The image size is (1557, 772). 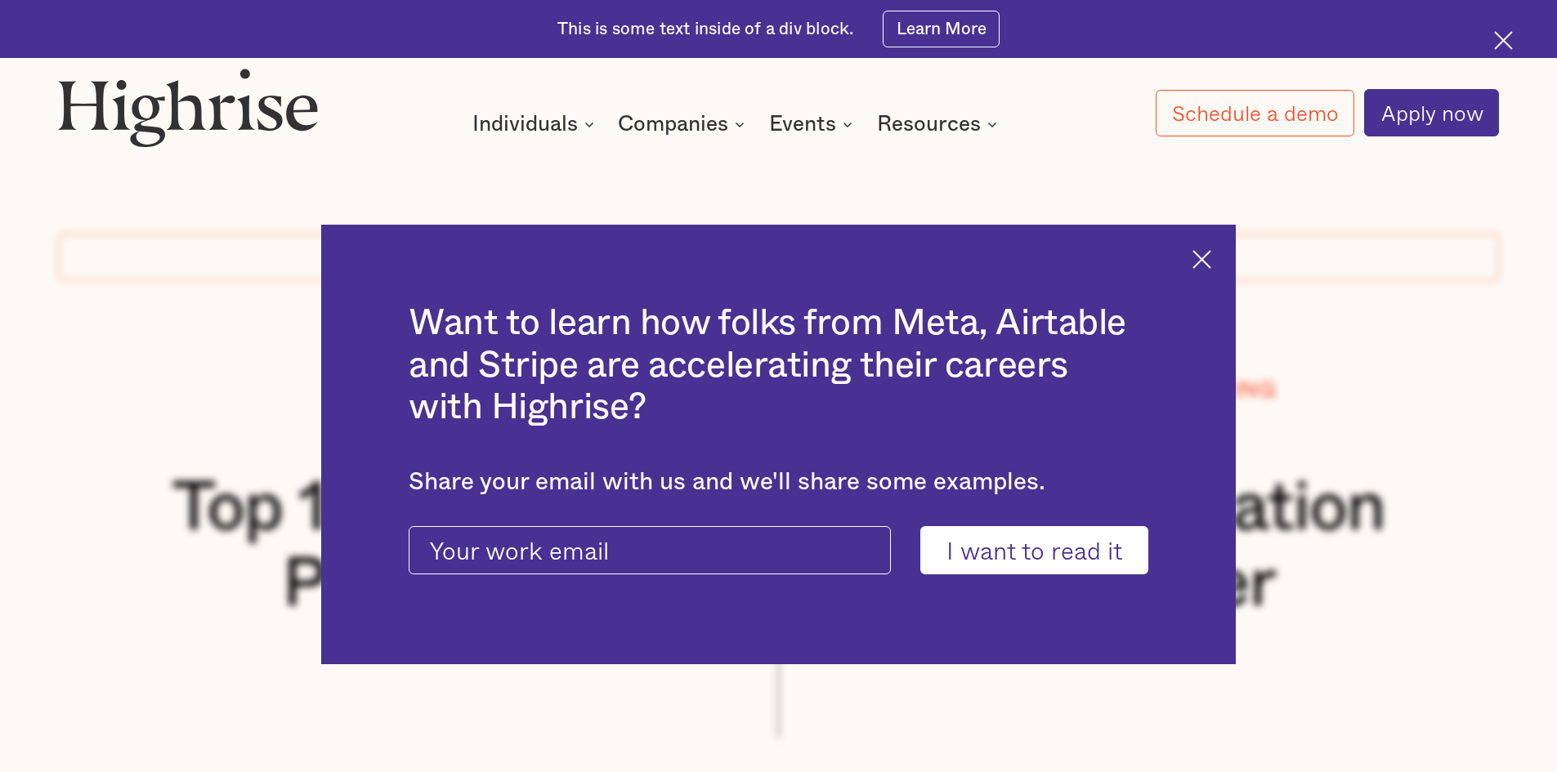 What do you see at coordinates (778, 482) in the screenshot?
I see `div: Share your email with us and we'll share some examples.` at bounding box center [778, 482].